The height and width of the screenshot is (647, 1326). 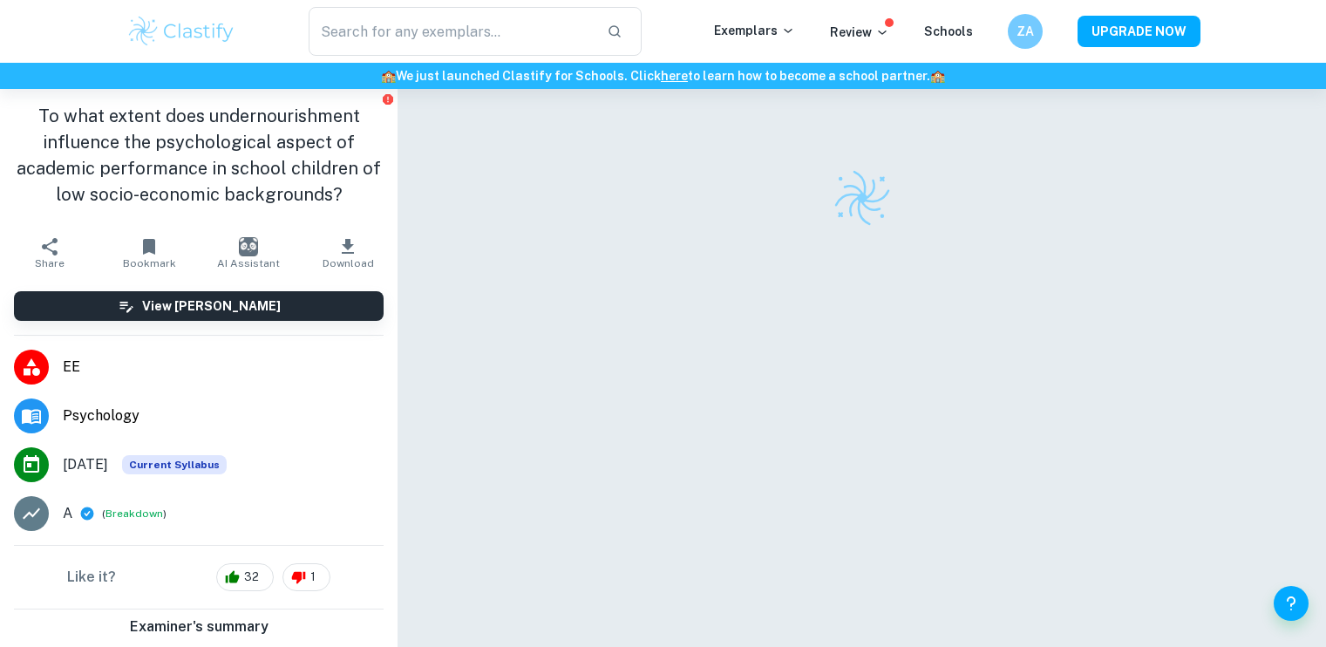 What do you see at coordinates (174, 465) in the screenshot?
I see `span: Current Syllabus` at bounding box center [174, 465].